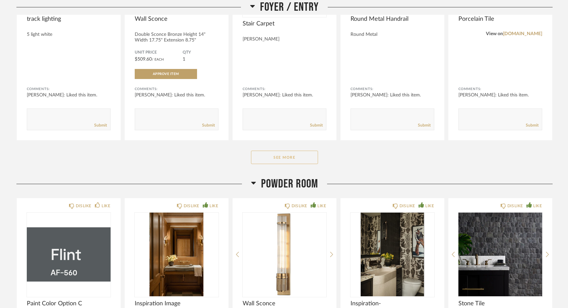 This screenshot has width=568, height=308. Describe the element at coordinates (500, 19) in the screenshot. I see `span: Porcelain Tile` at that location.